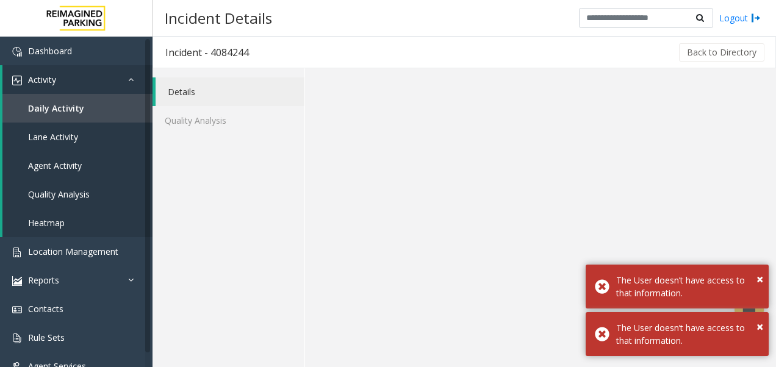 The width and height of the screenshot is (776, 367). I want to click on button: Back to Directory, so click(722, 52).